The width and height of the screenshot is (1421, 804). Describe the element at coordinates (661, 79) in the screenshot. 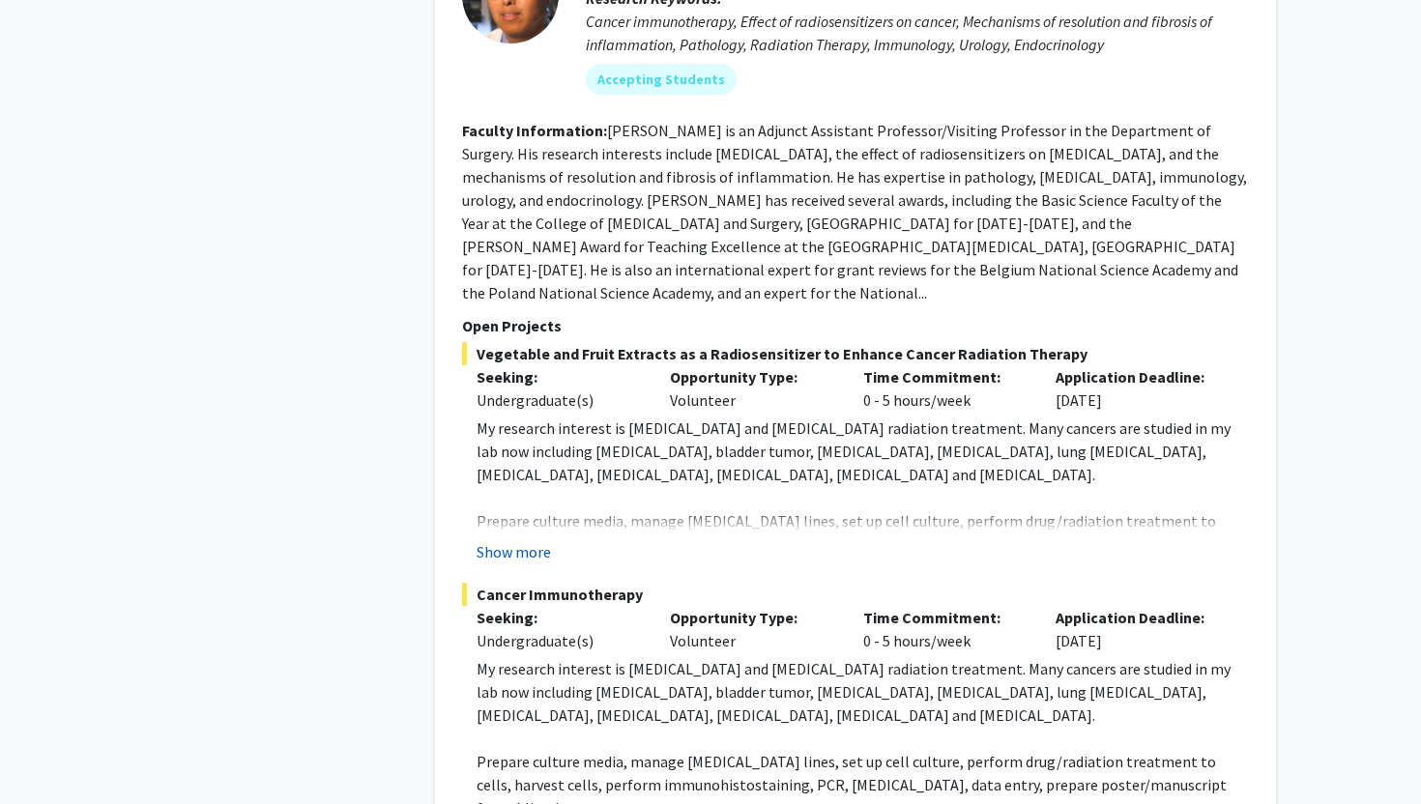

I see `mat-chip: Accepting Students` at that location.